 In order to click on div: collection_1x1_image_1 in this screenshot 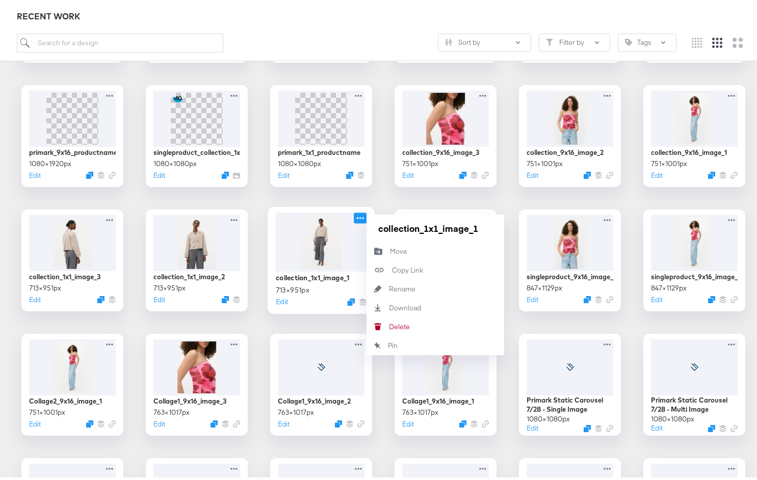, I will do `click(313, 274)`.